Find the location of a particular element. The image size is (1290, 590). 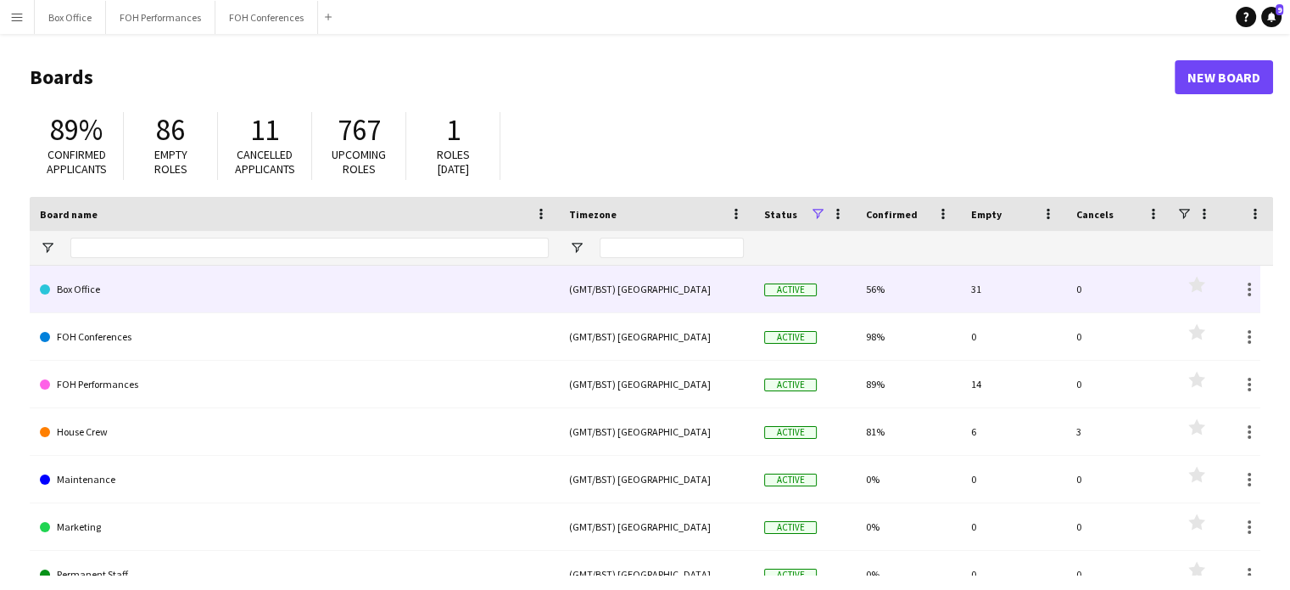

a: FOH Performances is located at coordinates (294, 384).